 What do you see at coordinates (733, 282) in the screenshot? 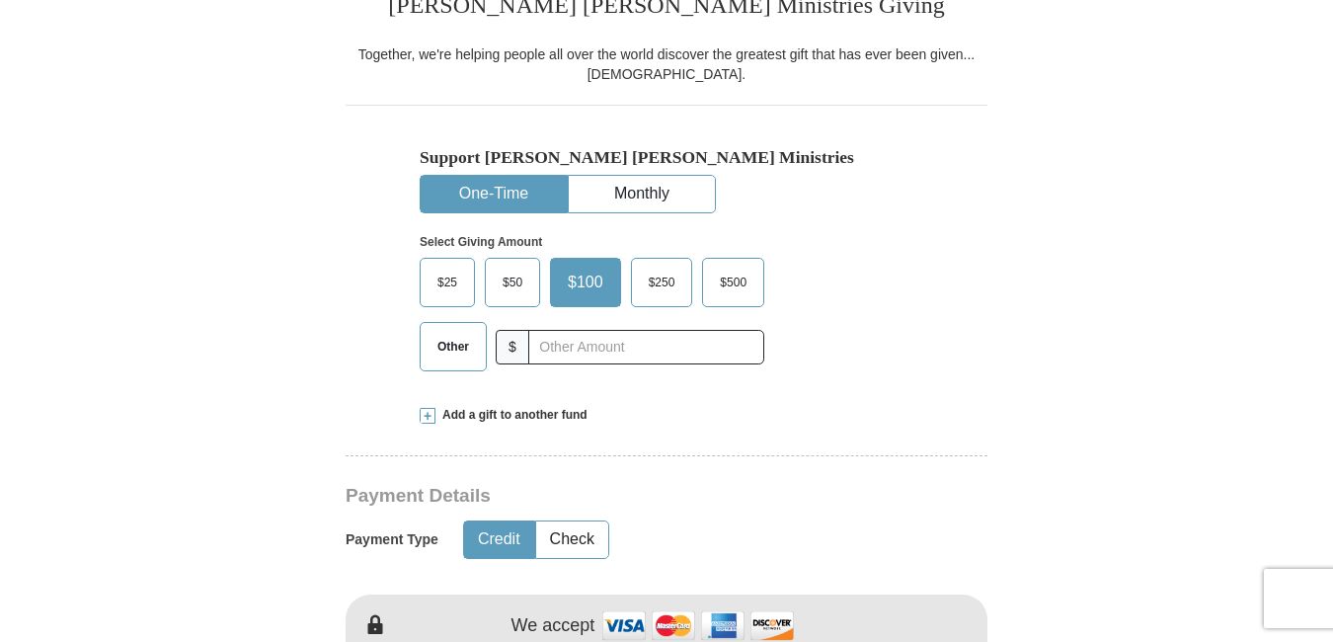
I see `span: $500` at bounding box center [733, 282].